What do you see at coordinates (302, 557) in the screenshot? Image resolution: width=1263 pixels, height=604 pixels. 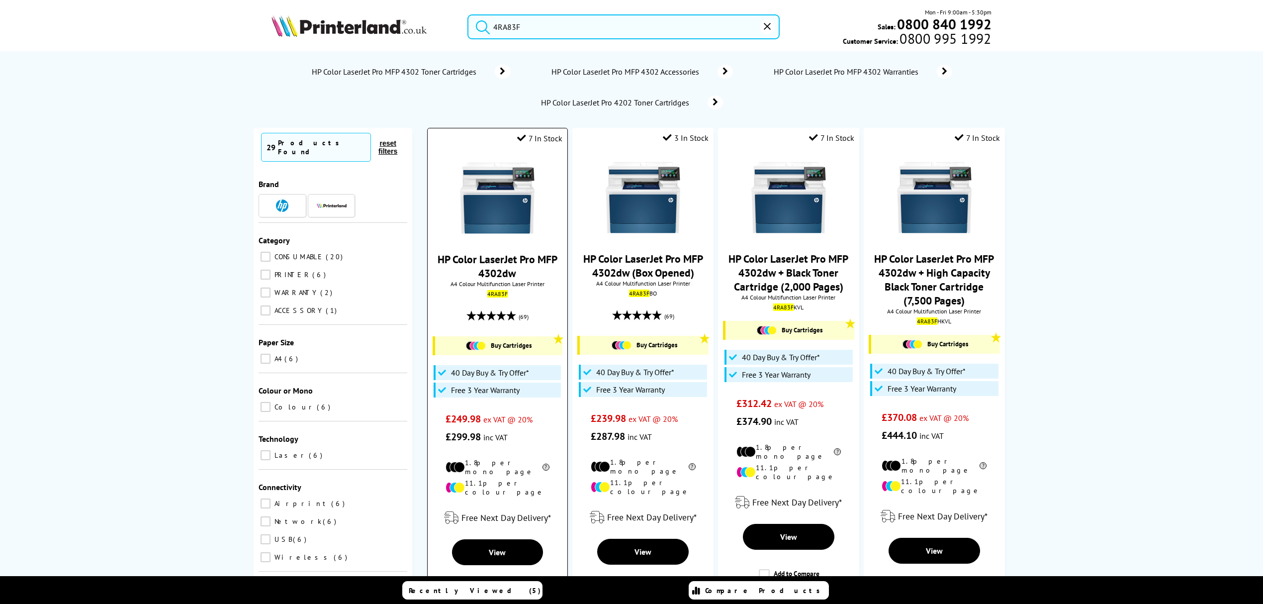 I see `span: Wireless` at bounding box center [302, 557].